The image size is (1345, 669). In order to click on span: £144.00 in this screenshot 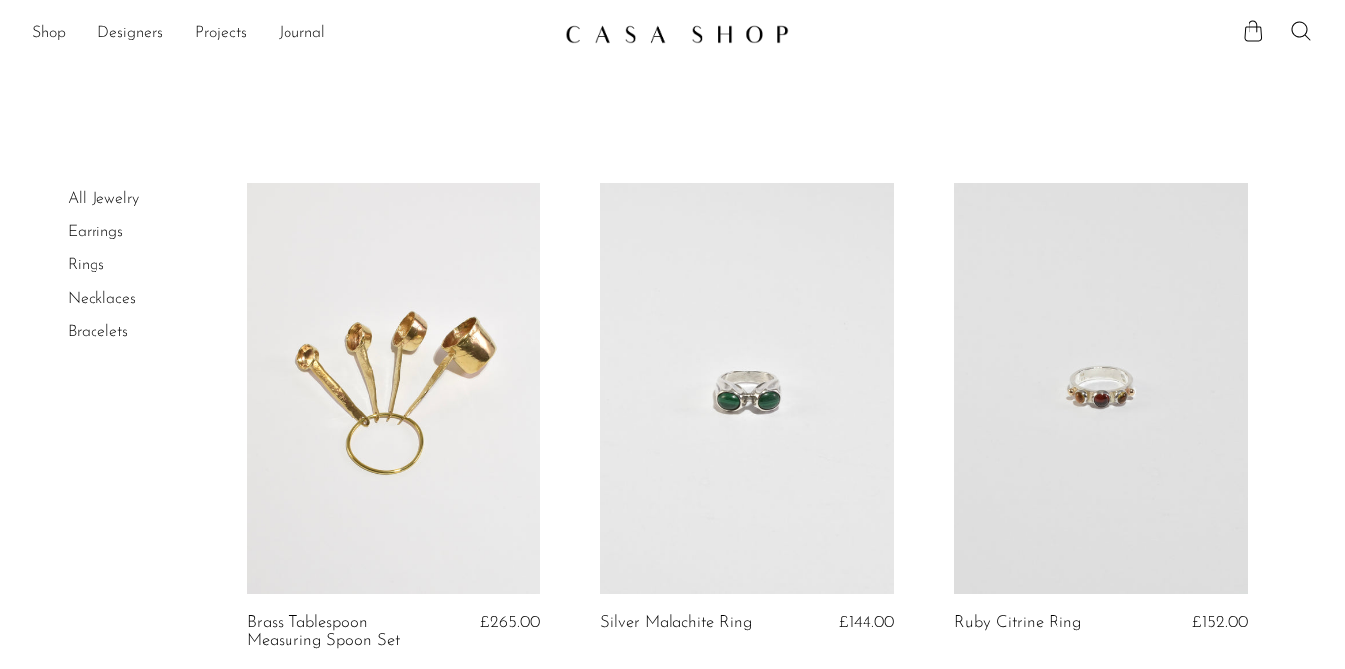, I will do `click(866, 623)`.